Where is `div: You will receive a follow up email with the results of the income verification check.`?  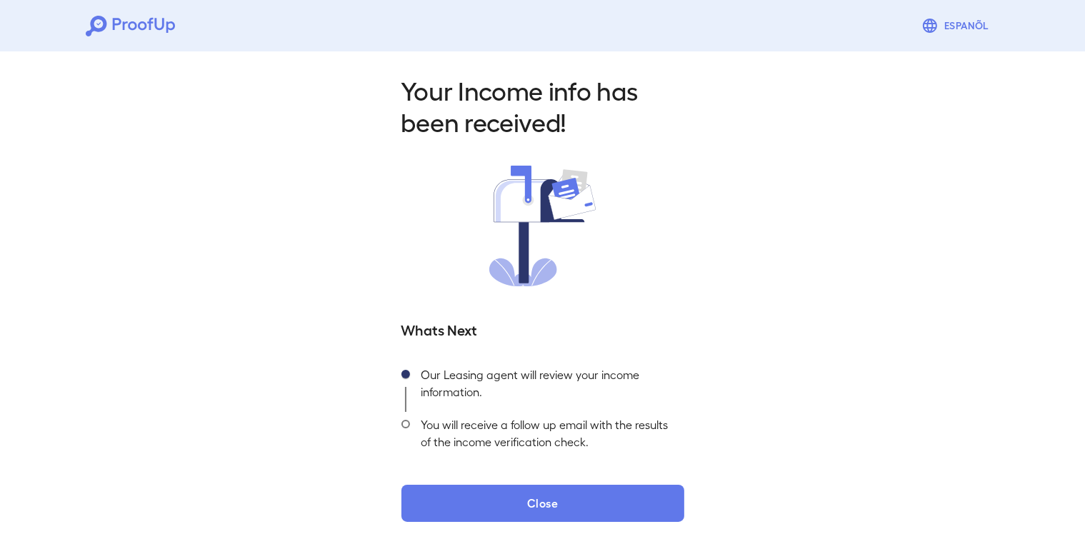 div: You will receive a follow up email with the results of the income verification check. is located at coordinates (547, 437).